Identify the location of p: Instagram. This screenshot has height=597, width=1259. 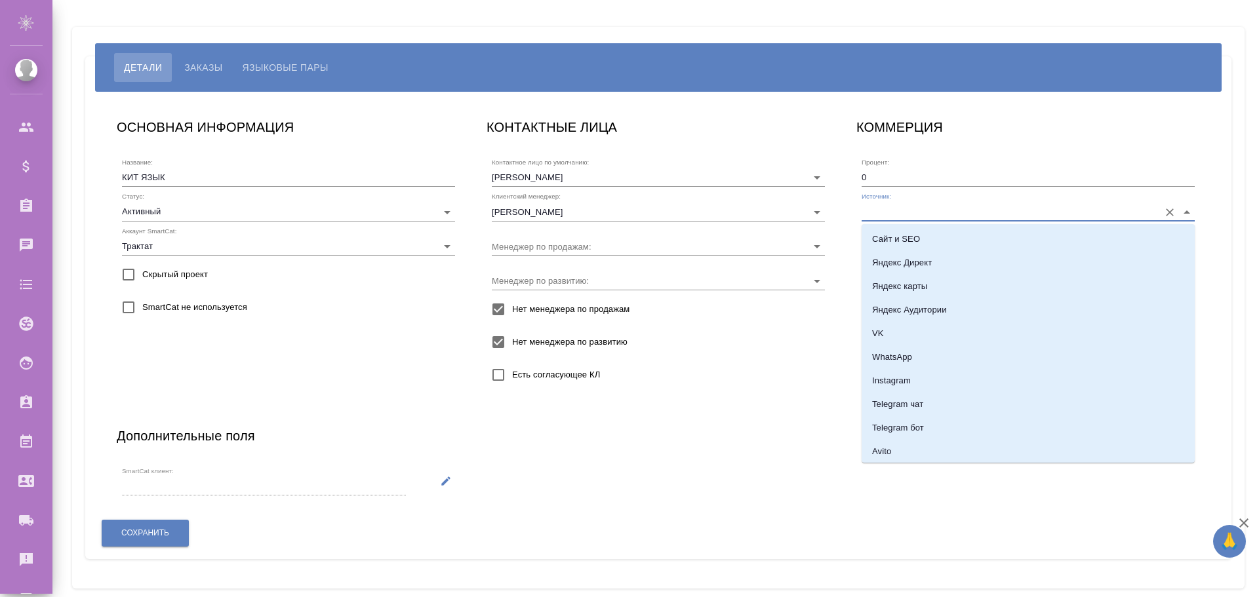
(891, 381).